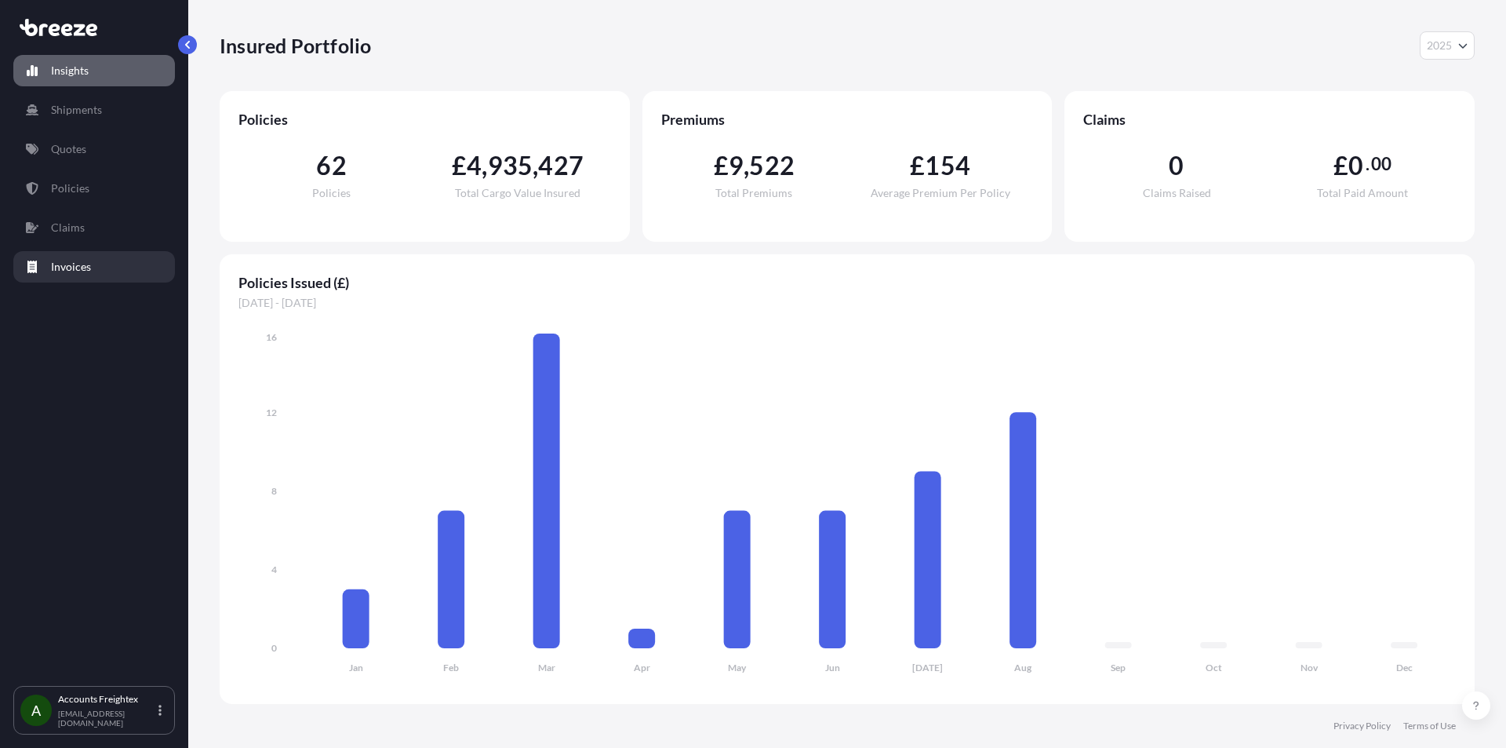  I want to click on button: Year Selector, so click(1447, 45).